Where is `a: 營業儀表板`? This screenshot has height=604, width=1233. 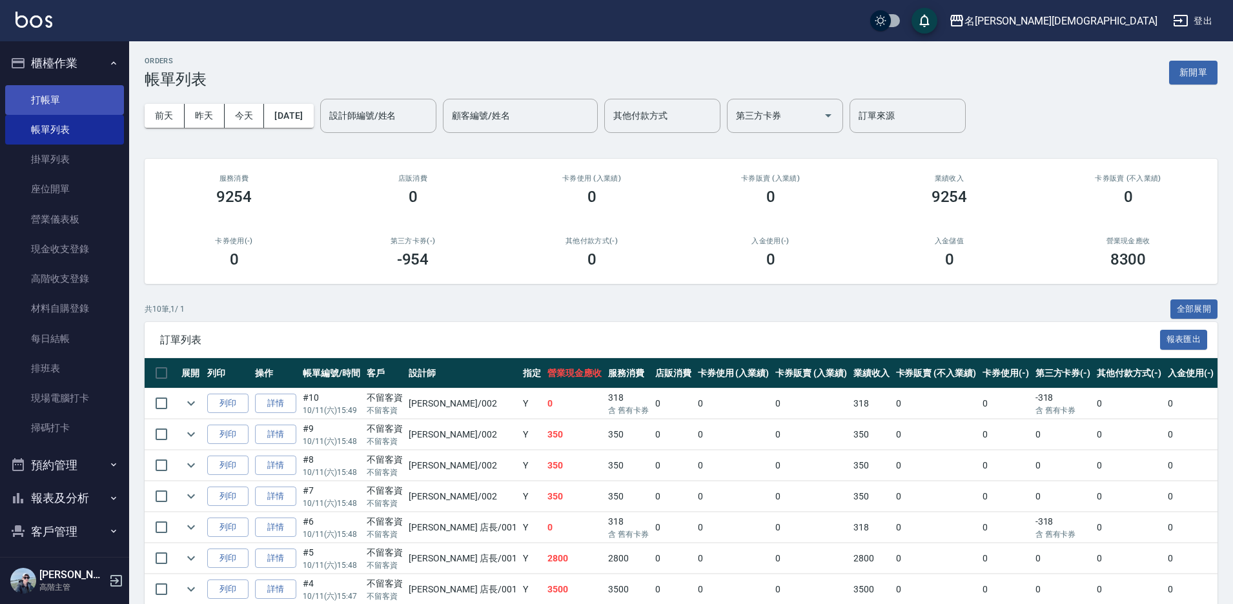 a: 營業儀表板 is located at coordinates (65, 220).